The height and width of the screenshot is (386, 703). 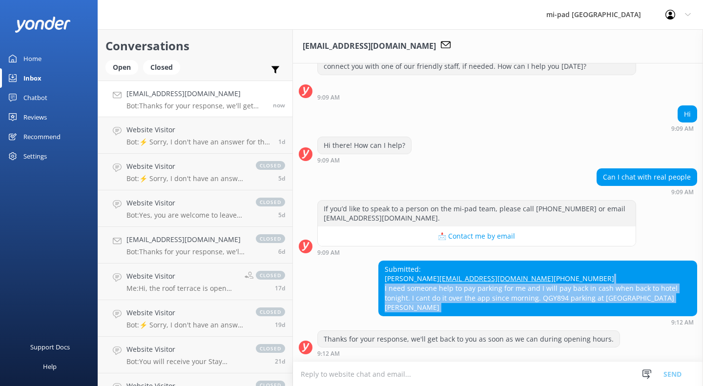 I want to click on span: Sep 08 2025 09:12am (UTC +12:00) Pacific/Auckland, so click(x=279, y=105).